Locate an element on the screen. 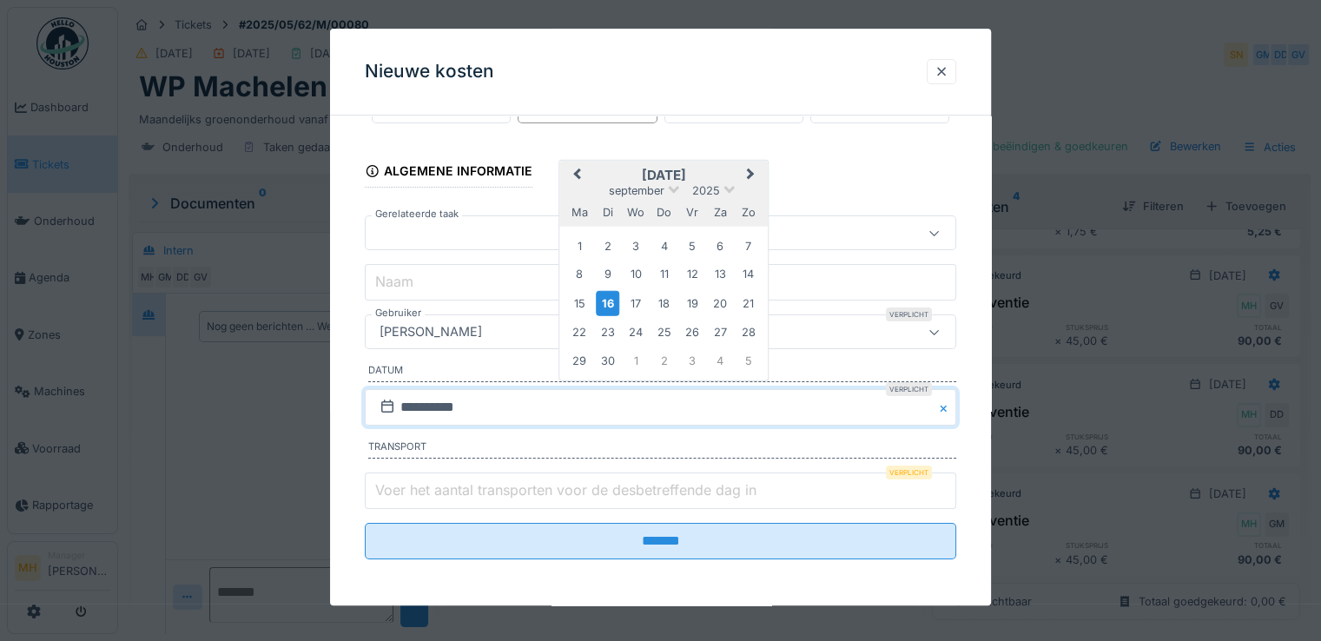  button: Close is located at coordinates (946, 407).